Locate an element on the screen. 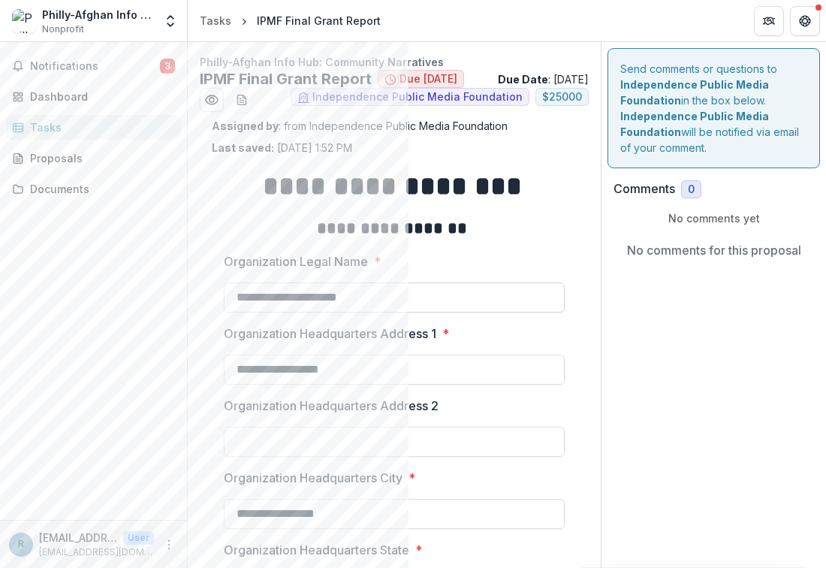 This screenshot has height=568, width=826. span: Notifications is located at coordinates (95, 66).